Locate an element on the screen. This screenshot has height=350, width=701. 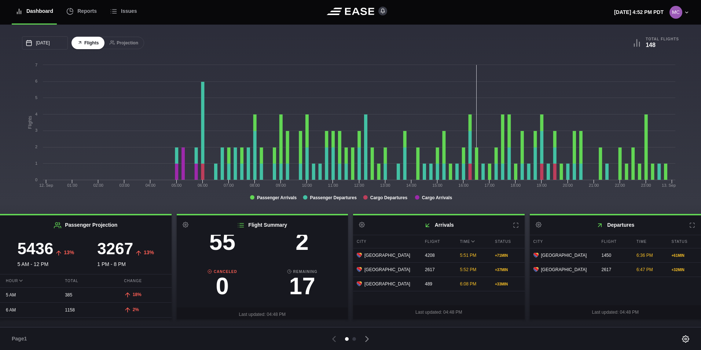
b: Remaining is located at coordinates (302, 271).